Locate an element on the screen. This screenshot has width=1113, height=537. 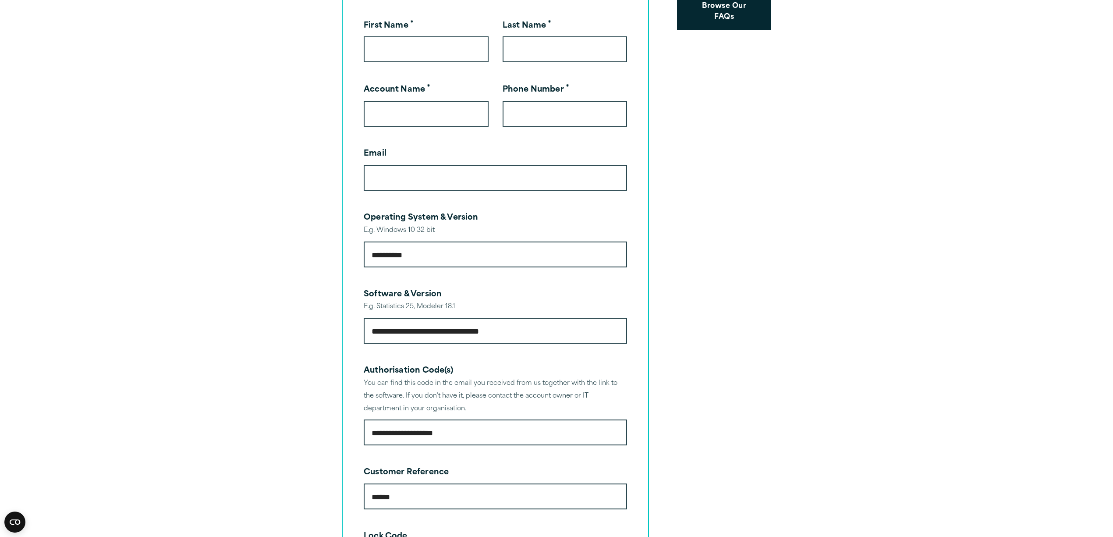
div: E.g. Statistics 25, Modeler 18.1 is located at coordinates (495, 307).